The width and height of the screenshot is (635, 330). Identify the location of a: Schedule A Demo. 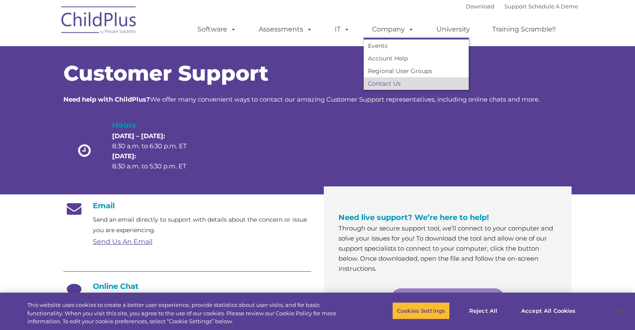
(553, 6).